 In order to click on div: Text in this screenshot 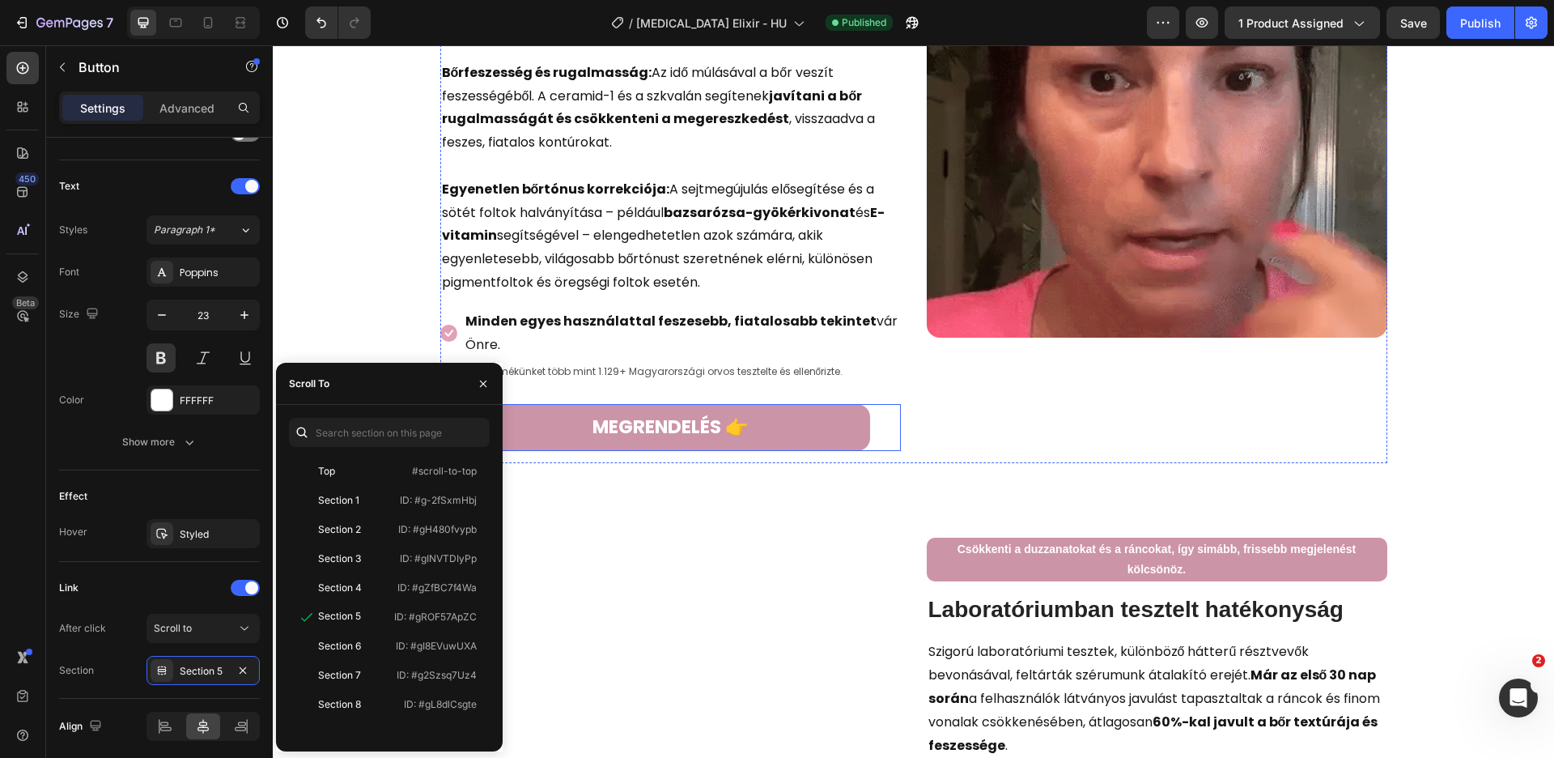, I will do `click(69, 186)`.